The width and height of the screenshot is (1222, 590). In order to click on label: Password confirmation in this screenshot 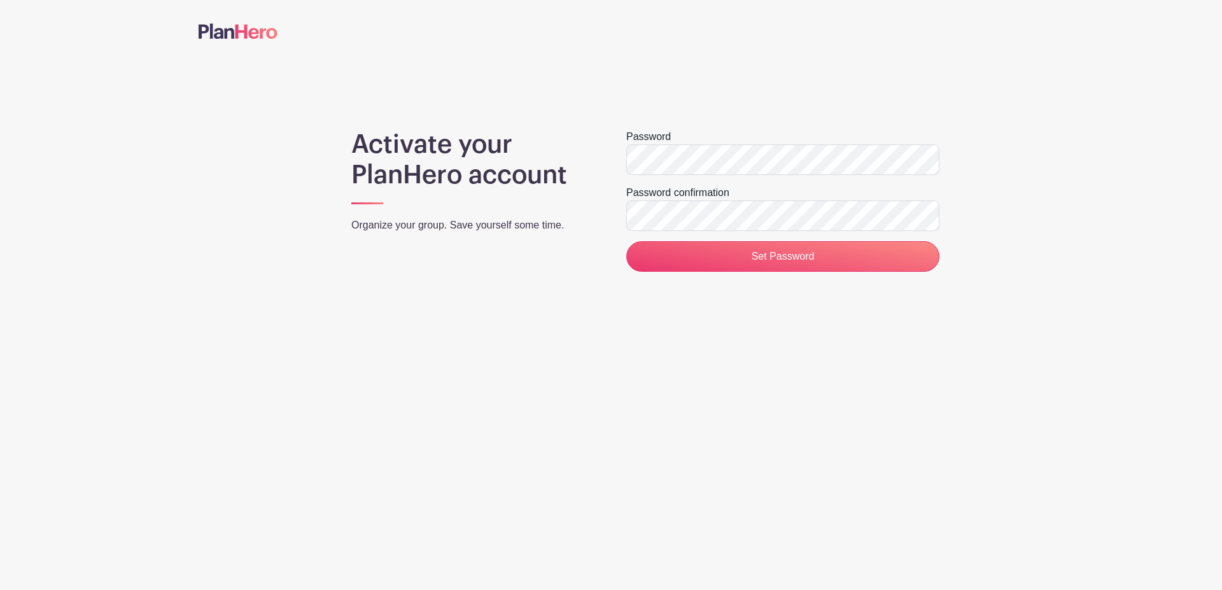, I will do `click(678, 193)`.